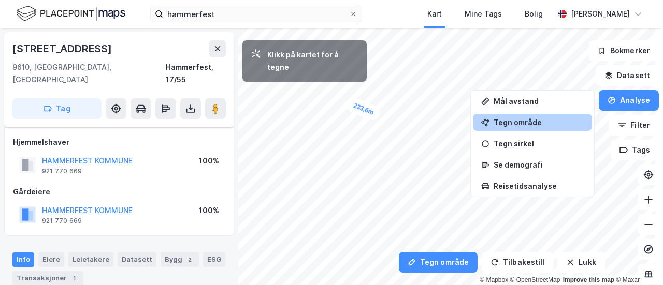 The height and width of the screenshot is (285, 663). What do you see at coordinates (363, 109) in the screenshot?
I see `div: Map marker` at bounding box center [363, 109].